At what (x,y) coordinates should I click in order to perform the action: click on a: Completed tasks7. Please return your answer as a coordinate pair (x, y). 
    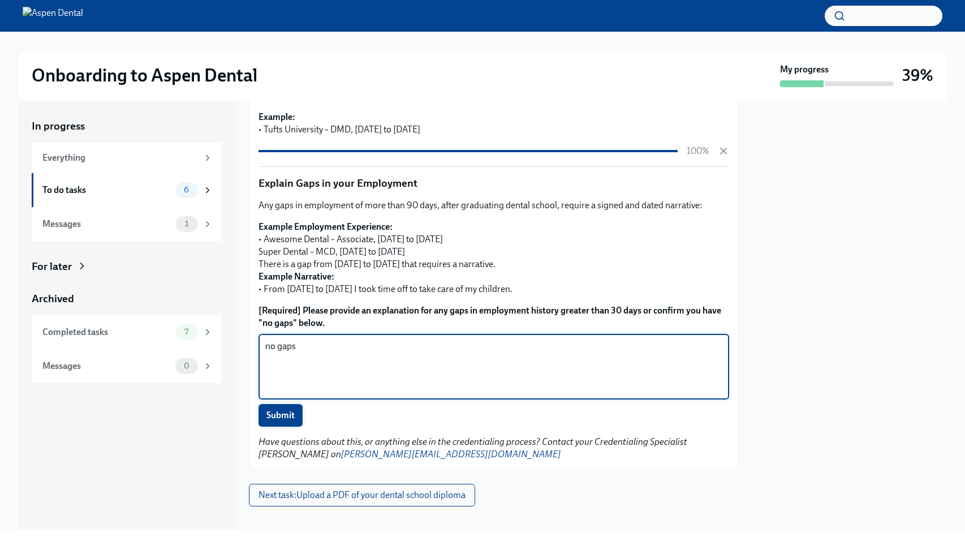
    Looking at the image, I should click on (127, 332).